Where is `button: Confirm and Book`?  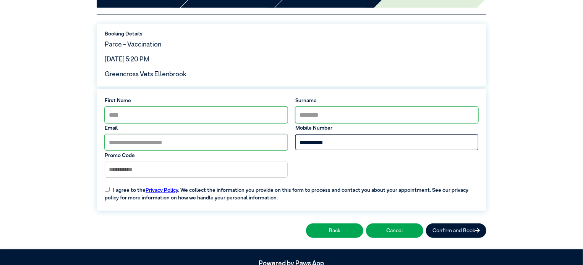
button: Confirm and Book is located at coordinates (456, 231).